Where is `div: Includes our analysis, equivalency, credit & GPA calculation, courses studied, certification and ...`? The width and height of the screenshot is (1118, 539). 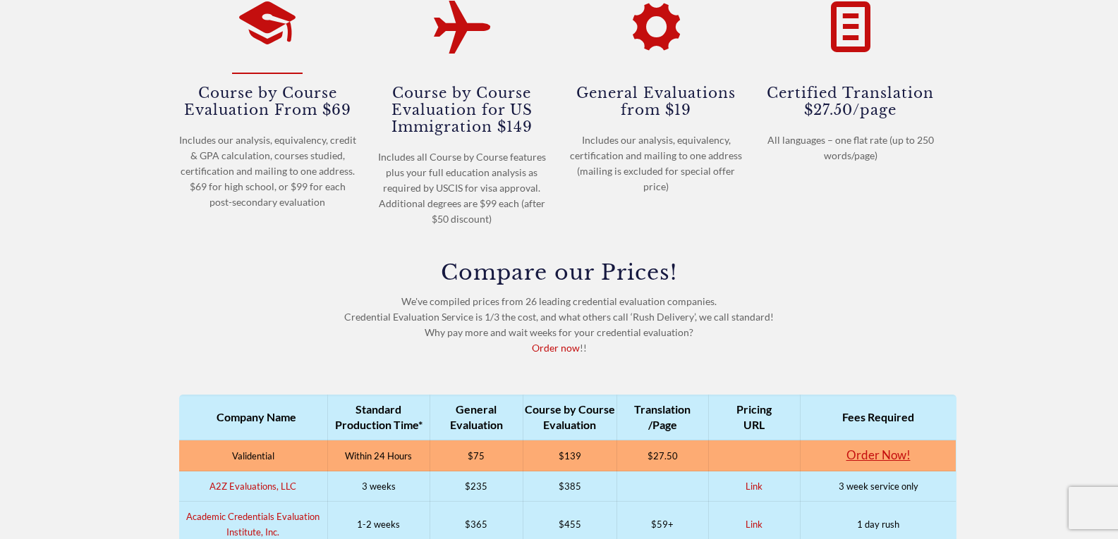
div: Includes our analysis, equivalency, credit & GPA calculation, courses studied, certification and ... is located at coordinates (268, 171).